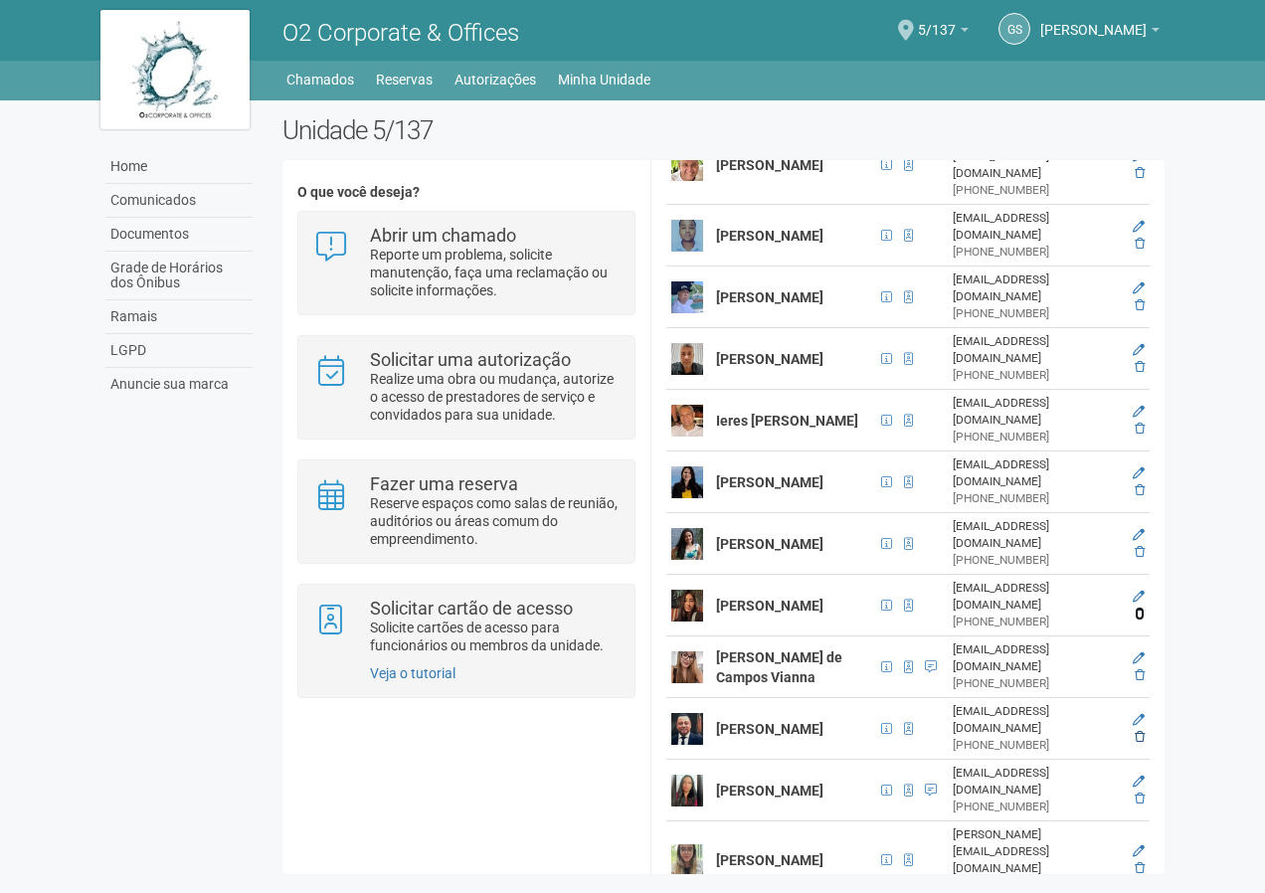  Describe the element at coordinates (179, 317) in the screenshot. I see `a: Ramais` at that location.